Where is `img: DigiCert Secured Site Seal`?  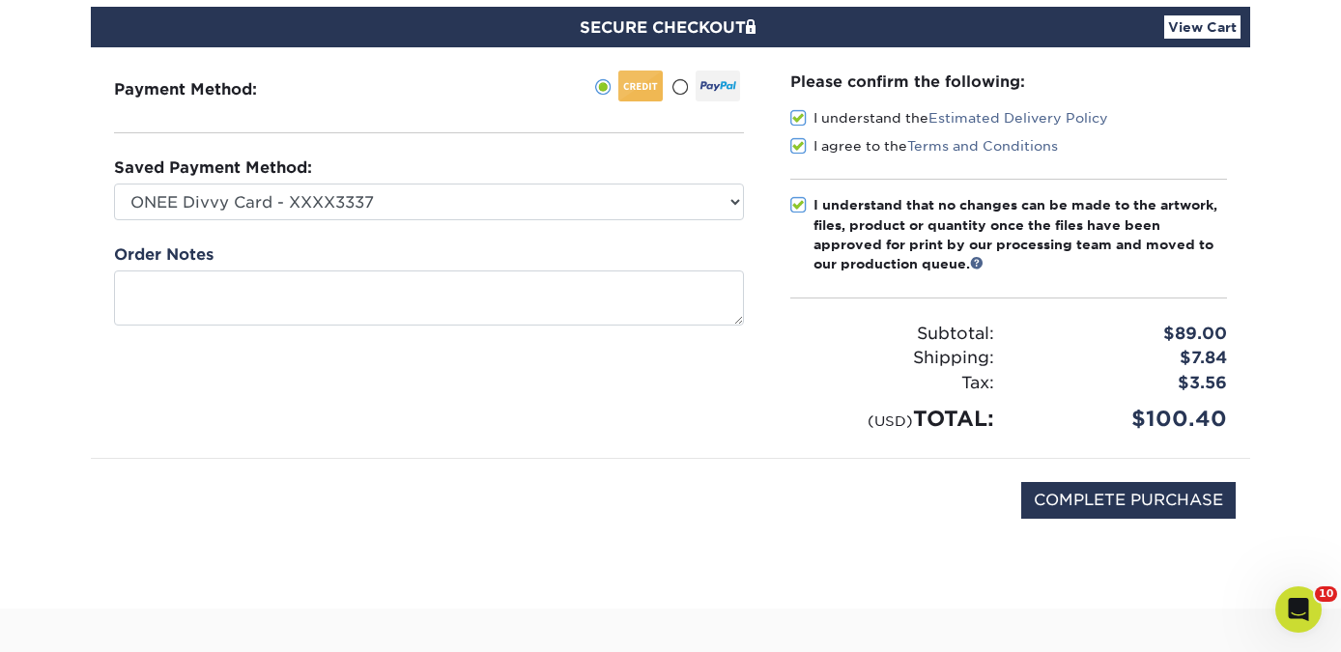 img: DigiCert Secured Site Seal is located at coordinates (154, 510).